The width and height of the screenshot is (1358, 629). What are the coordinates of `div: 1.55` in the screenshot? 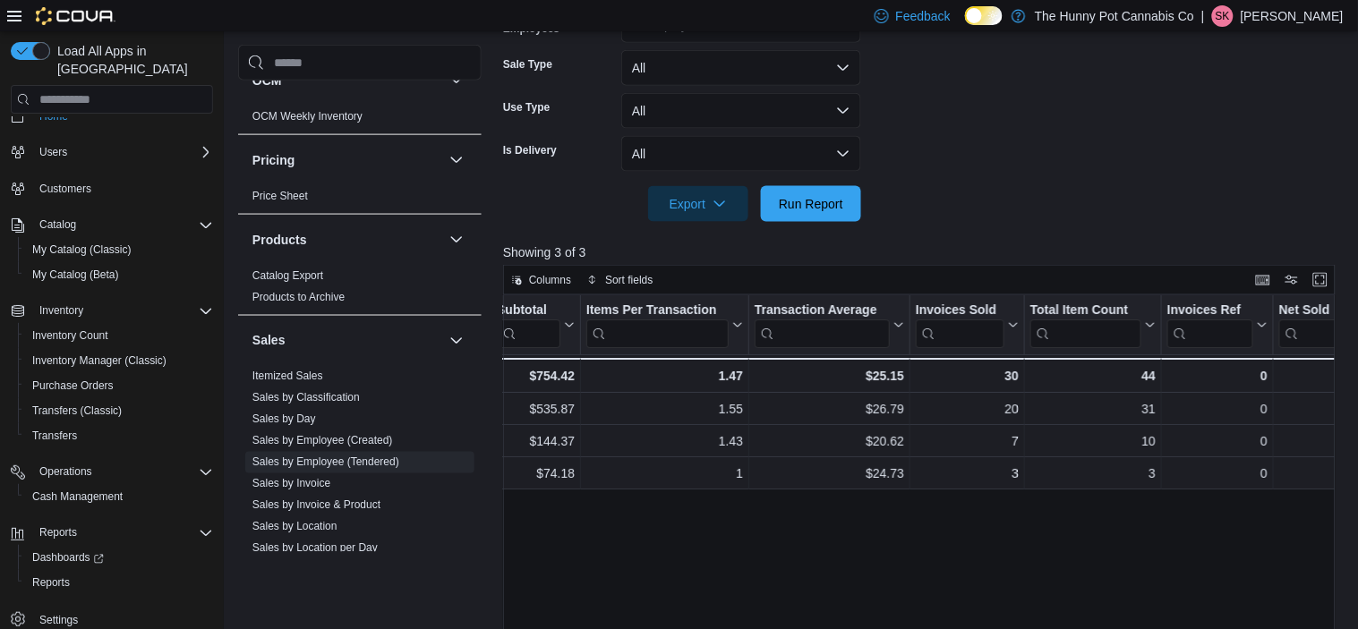 It's located at (664, 409).